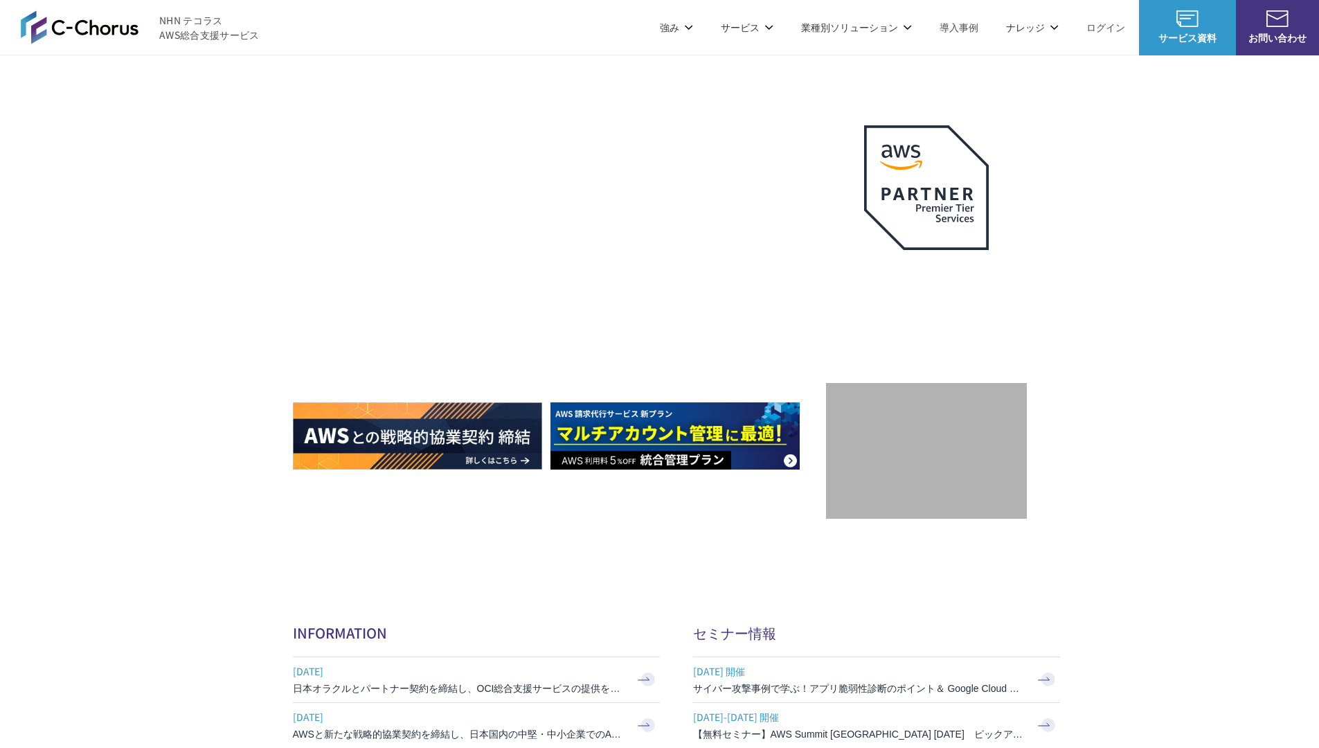  I want to click on em: AWS, so click(925, 276).